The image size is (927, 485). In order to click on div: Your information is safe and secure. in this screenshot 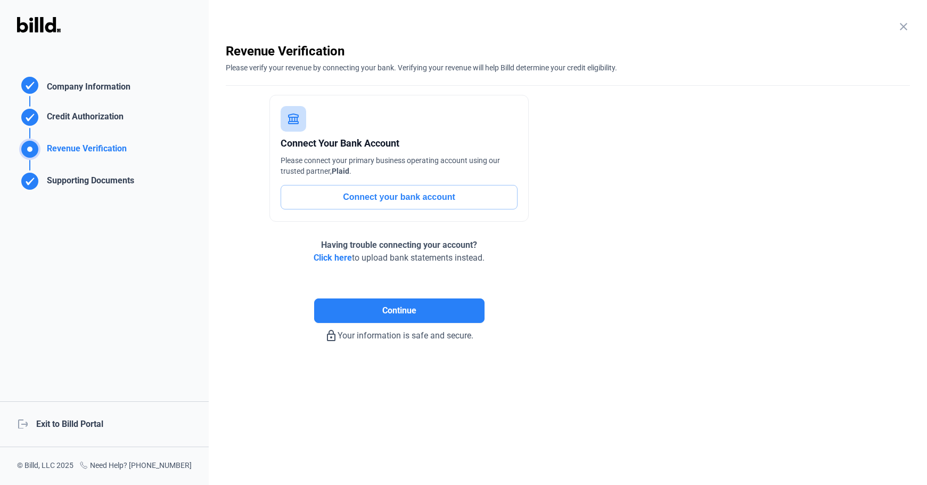, I will do `click(399, 332)`.